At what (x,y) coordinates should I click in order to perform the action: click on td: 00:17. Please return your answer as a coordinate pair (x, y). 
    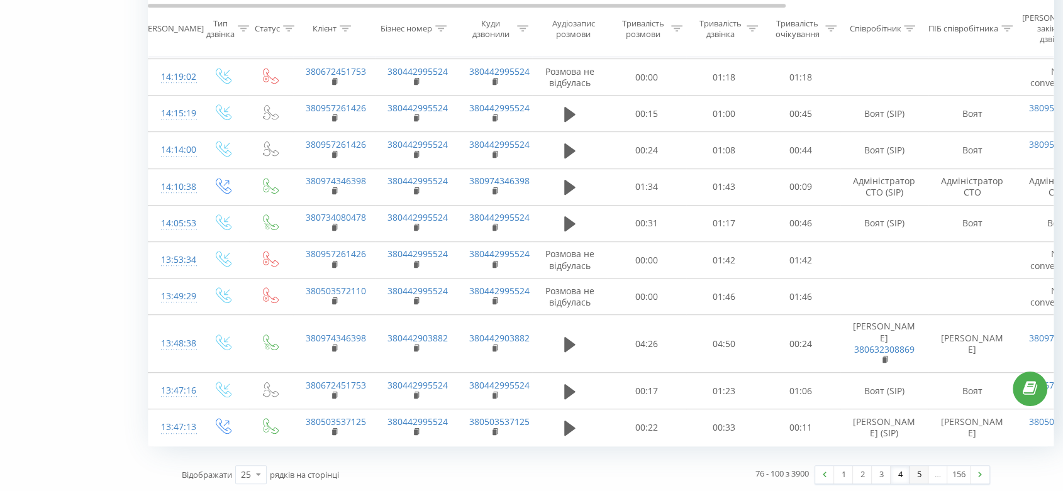
    Looking at the image, I should click on (647, 391).